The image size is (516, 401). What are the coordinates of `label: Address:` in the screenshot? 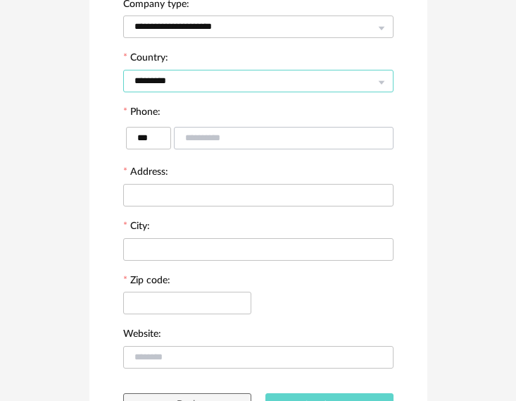 It's located at (146, 173).